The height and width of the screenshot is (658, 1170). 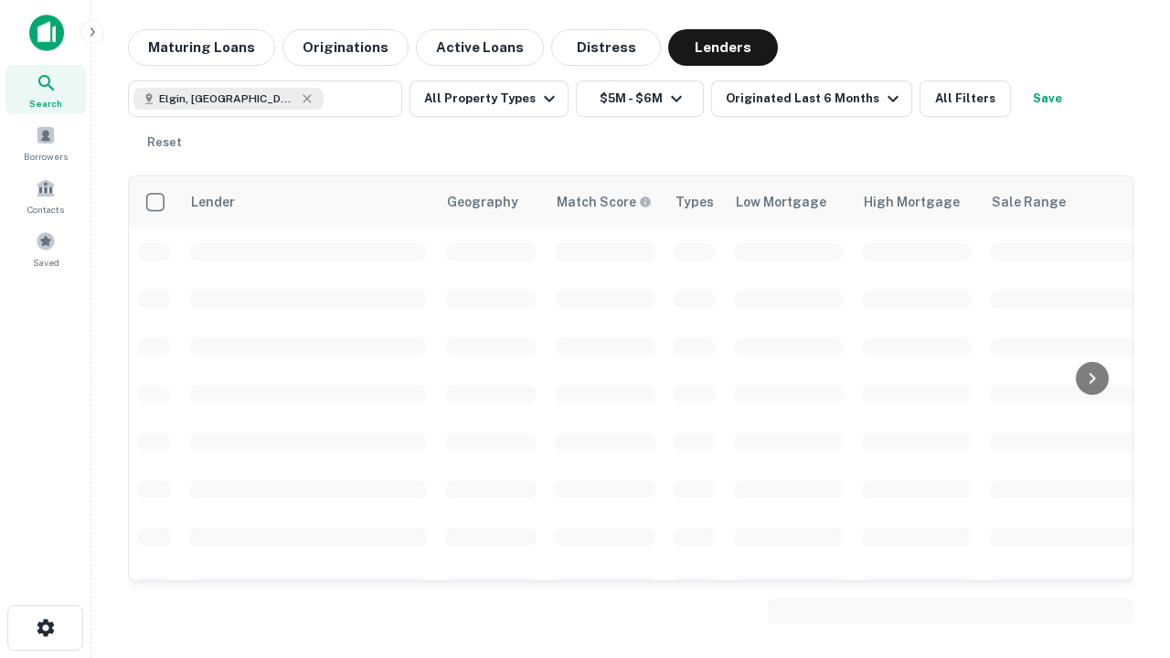 I want to click on button: $5M - $6M, so click(x=640, y=99).